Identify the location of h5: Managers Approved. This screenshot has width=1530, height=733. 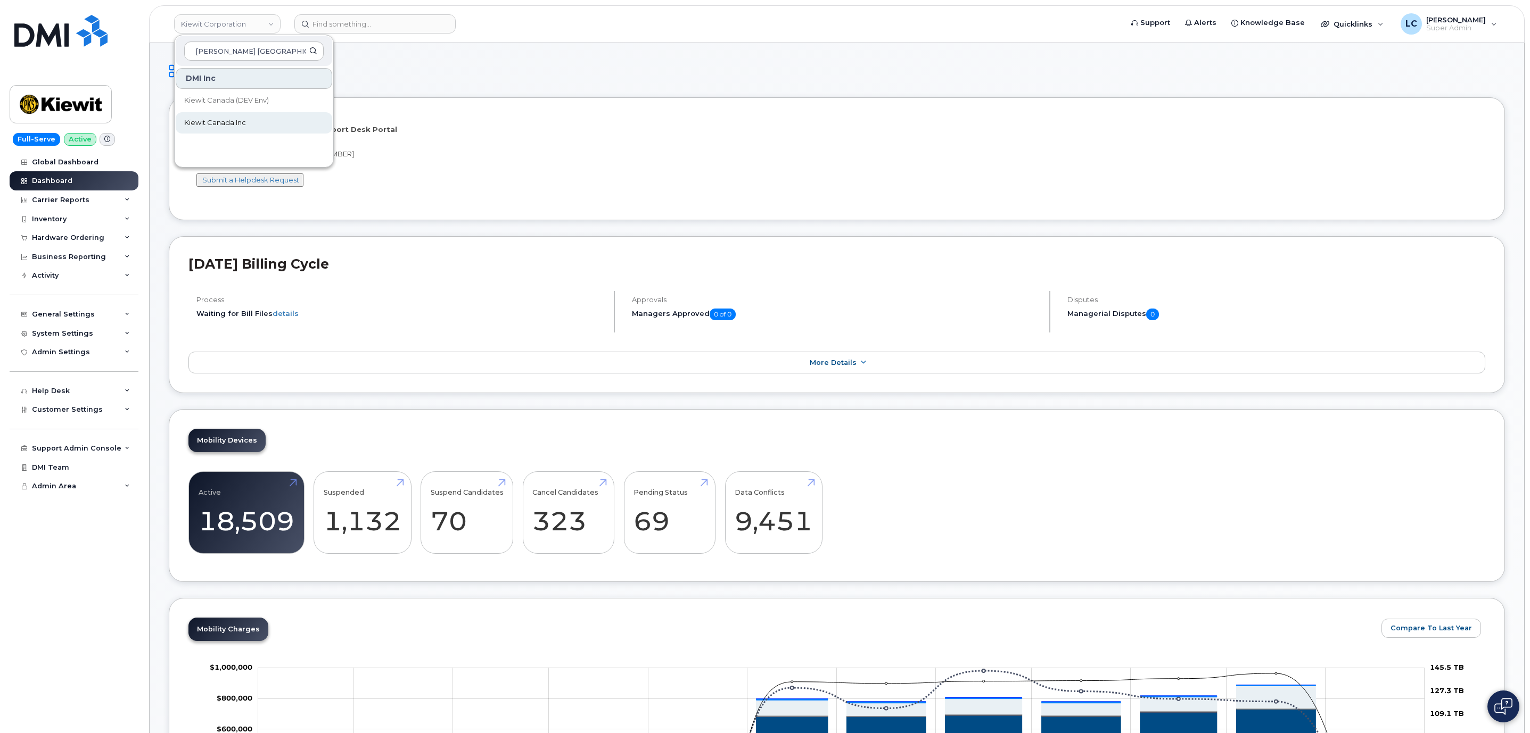
(836, 315).